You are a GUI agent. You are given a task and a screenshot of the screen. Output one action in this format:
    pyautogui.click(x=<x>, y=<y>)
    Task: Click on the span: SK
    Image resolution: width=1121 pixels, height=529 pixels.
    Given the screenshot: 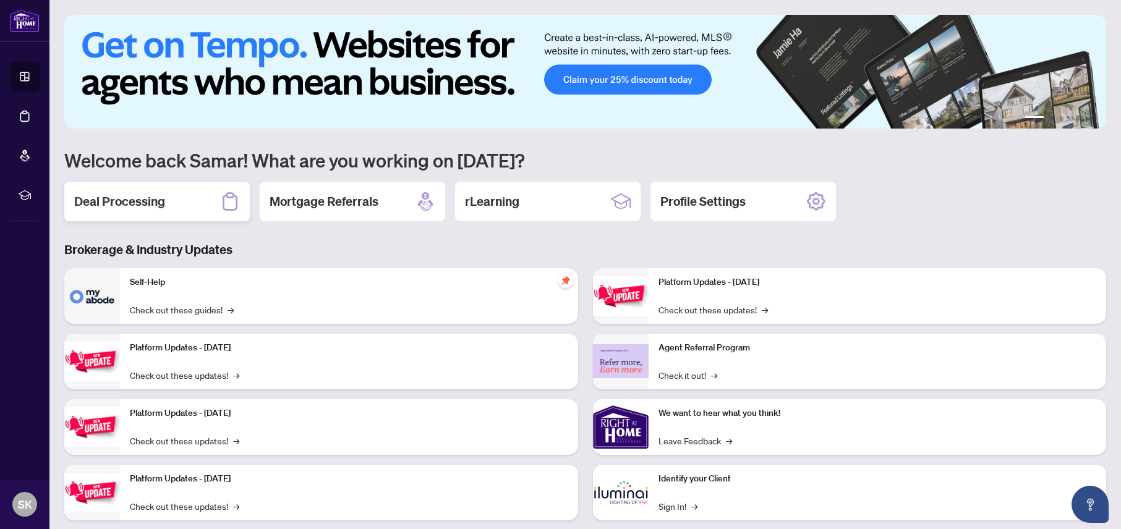 What is the action you would take?
    pyautogui.click(x=25, y=504)
    